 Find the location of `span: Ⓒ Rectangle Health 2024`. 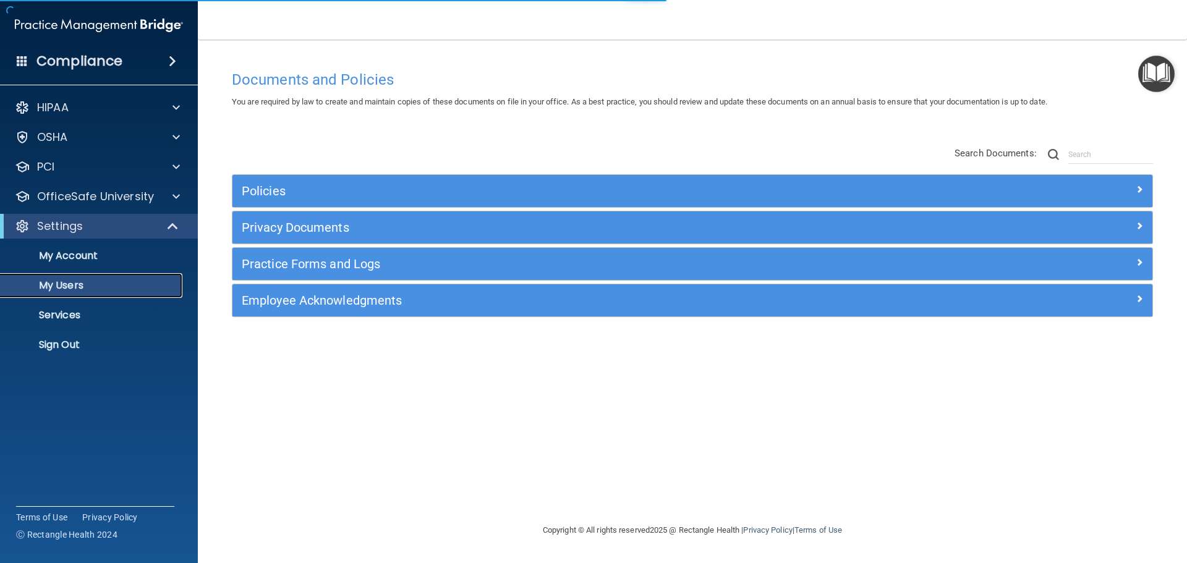

span: Ⓒ Rectangle Health 2024 is located at coordinates (67, 535).